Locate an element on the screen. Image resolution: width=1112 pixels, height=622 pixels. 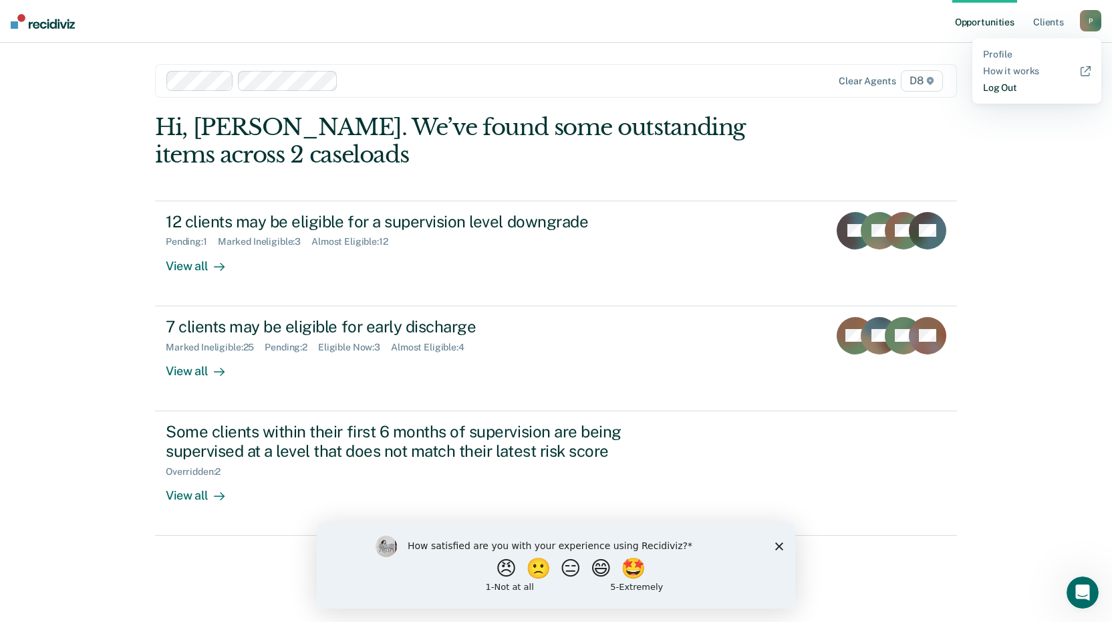
img: Profile image for Kim is located at coordinates (70, 24).